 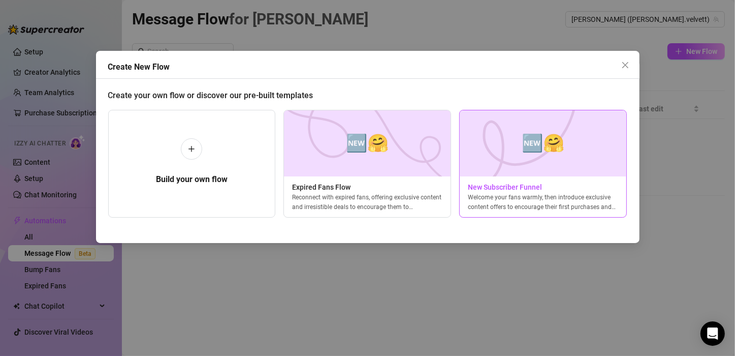 I want to click on div: Welcome your fans warmly, then introduce exclusive content offers to encourage their first purcha..., so click(x=543, y=202).